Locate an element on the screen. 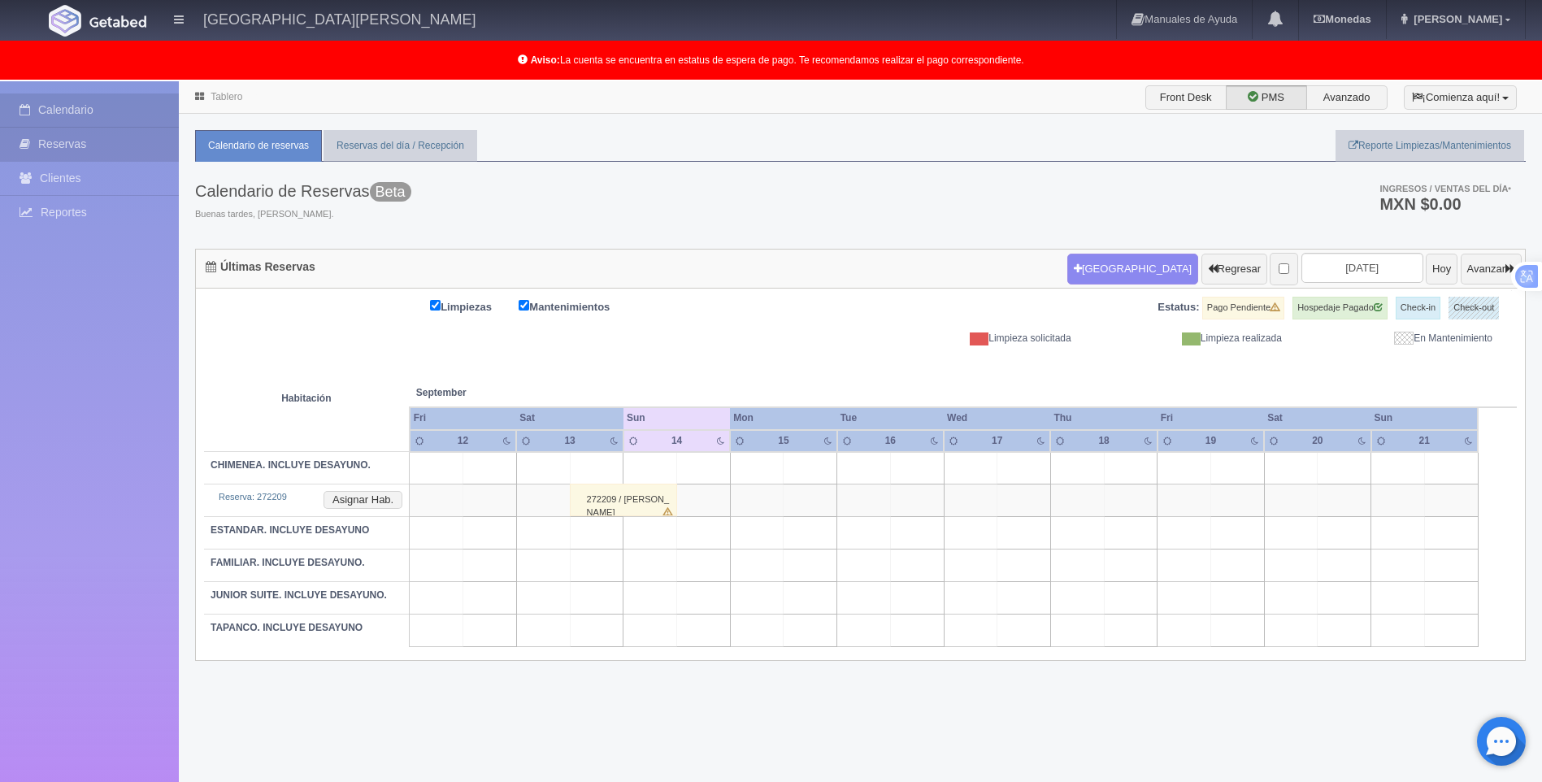  div: 17 is located at coordinates (997, 441).